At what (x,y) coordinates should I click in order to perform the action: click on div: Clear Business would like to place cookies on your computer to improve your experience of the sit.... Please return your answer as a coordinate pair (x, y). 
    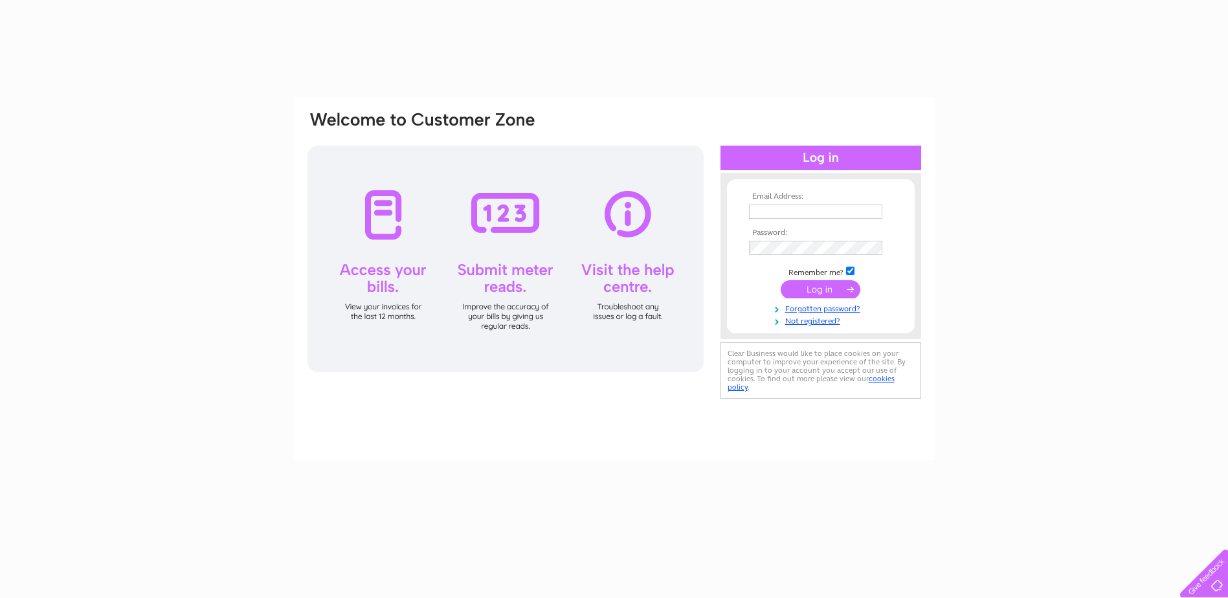
    Looking at the image, I should click on (821, 370).